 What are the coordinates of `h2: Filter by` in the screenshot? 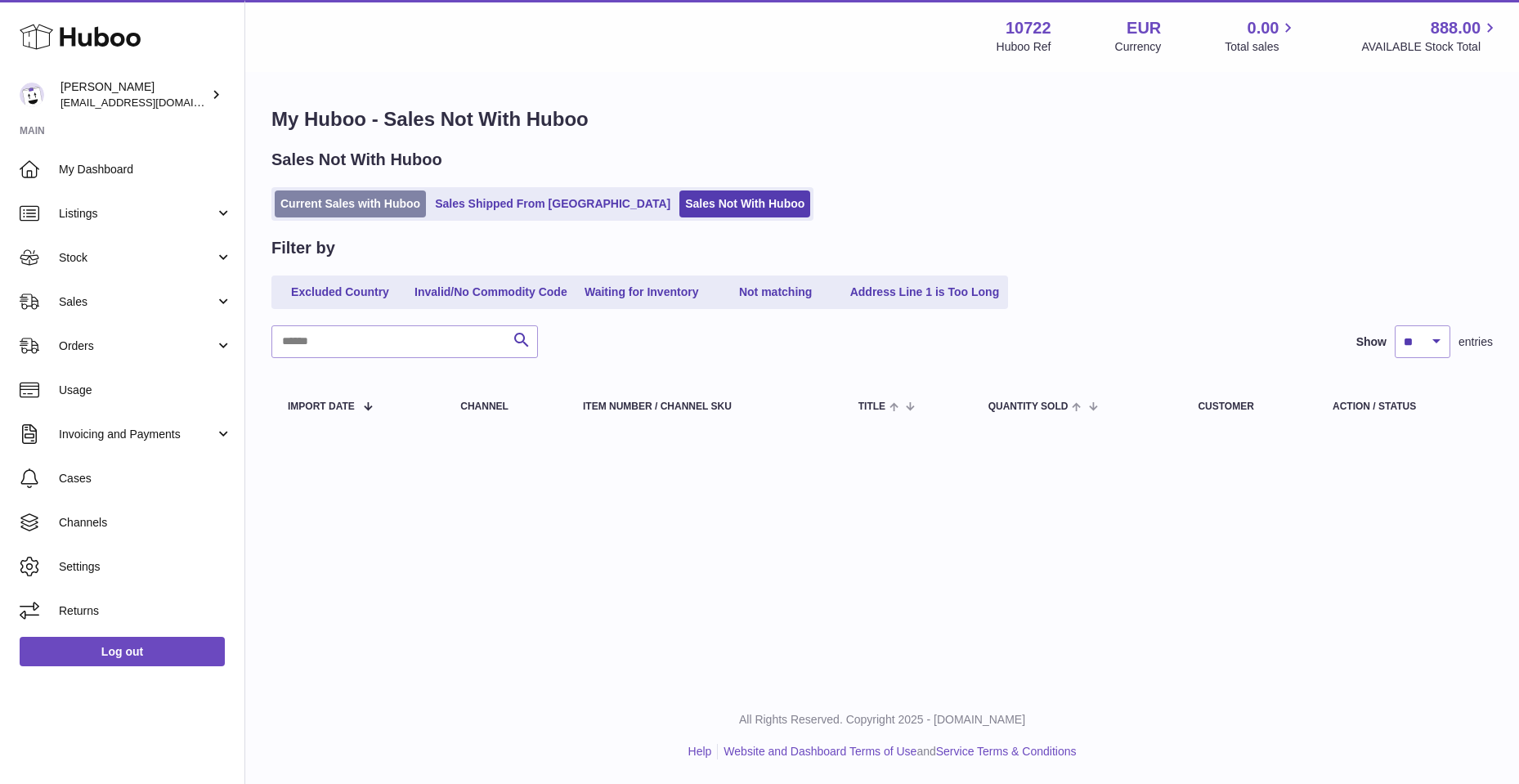 It's located at (304, 248).